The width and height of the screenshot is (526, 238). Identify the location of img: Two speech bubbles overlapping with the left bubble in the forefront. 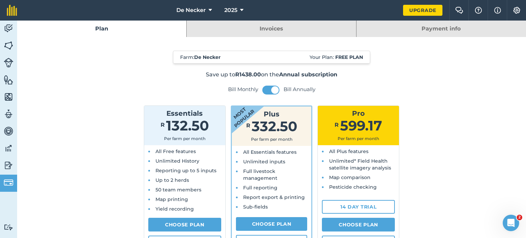
(459, 10).